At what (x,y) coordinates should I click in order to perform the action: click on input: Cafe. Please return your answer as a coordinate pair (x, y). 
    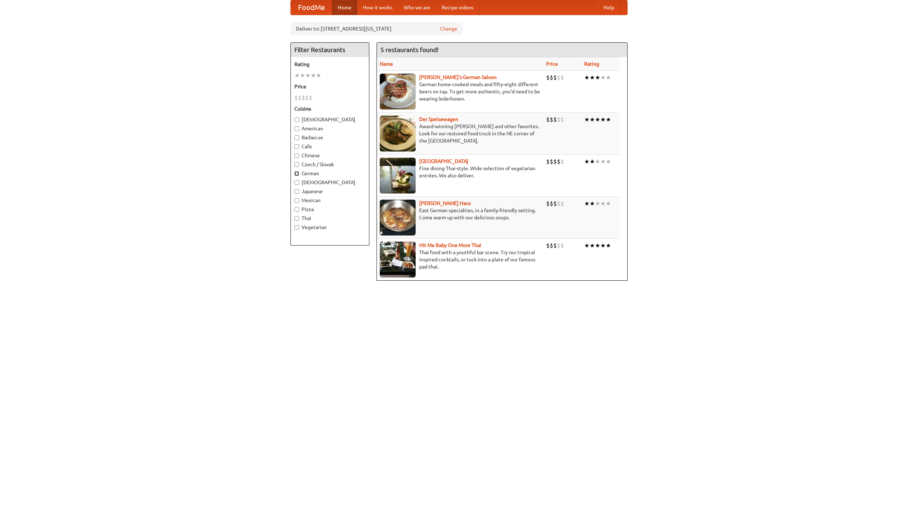
    Looking at the image, I should click on (297, 146).